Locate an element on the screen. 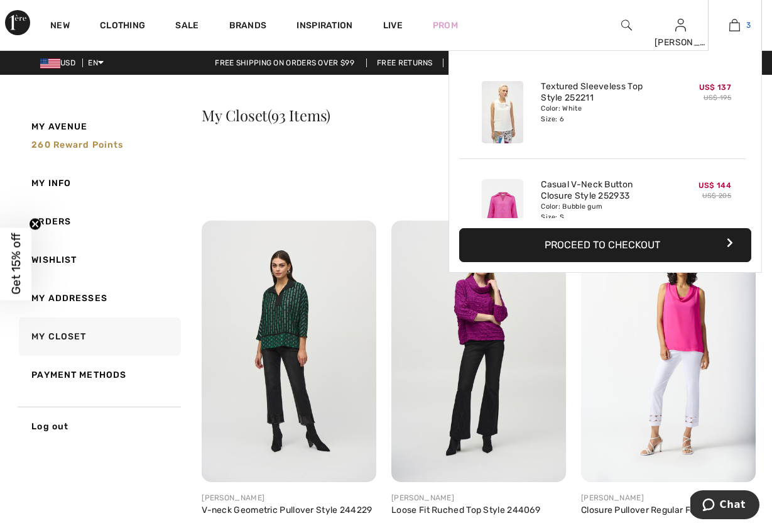 Image resolution: width=772 pixels, height=528 pixels. span: Get 15% off is located at coordinates (16, 264).